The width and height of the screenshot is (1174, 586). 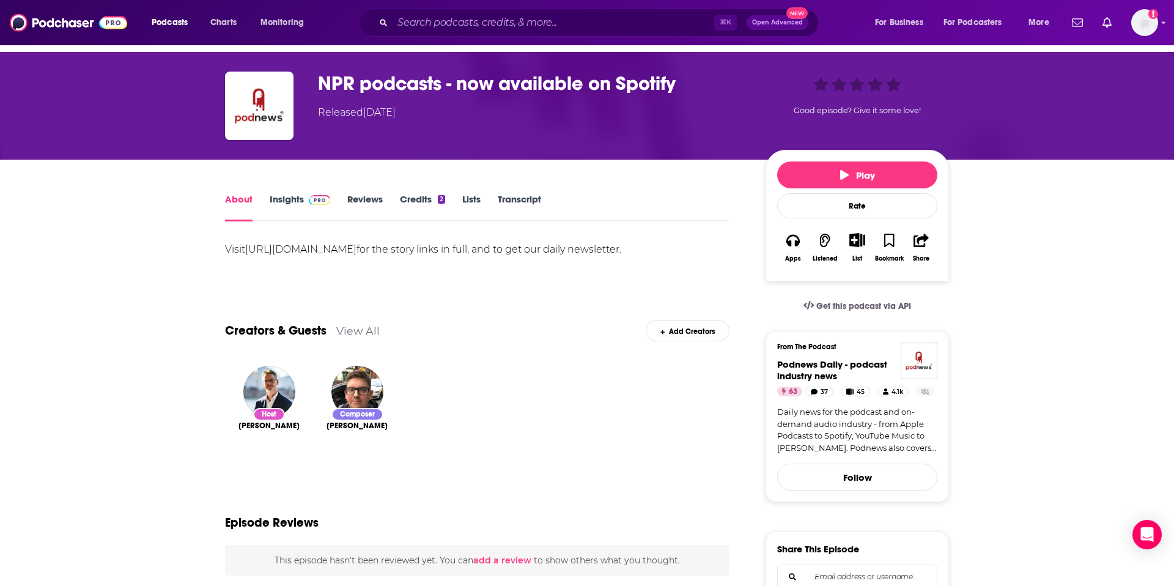 I want to click on button: Follow, so click(x=857, y=477).